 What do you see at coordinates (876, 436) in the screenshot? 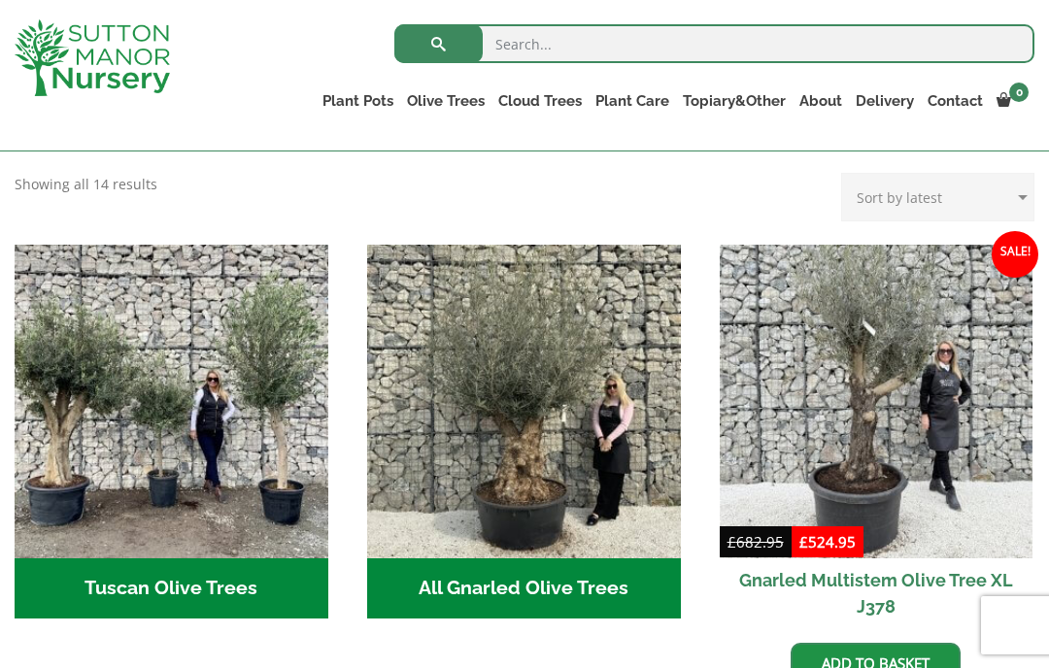
I see `a: Sale! Gnarled Multistem Olive Tree XL J378` at bounding box center [876, 436].